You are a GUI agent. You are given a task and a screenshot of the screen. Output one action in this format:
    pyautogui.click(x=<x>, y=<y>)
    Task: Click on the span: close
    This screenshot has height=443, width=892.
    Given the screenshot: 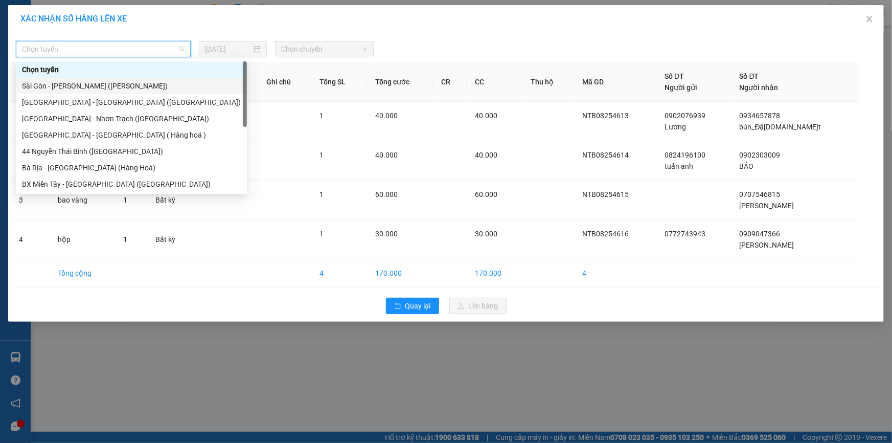 What is the action you would take?
    pyautogui.click(x=870, y=19)
    